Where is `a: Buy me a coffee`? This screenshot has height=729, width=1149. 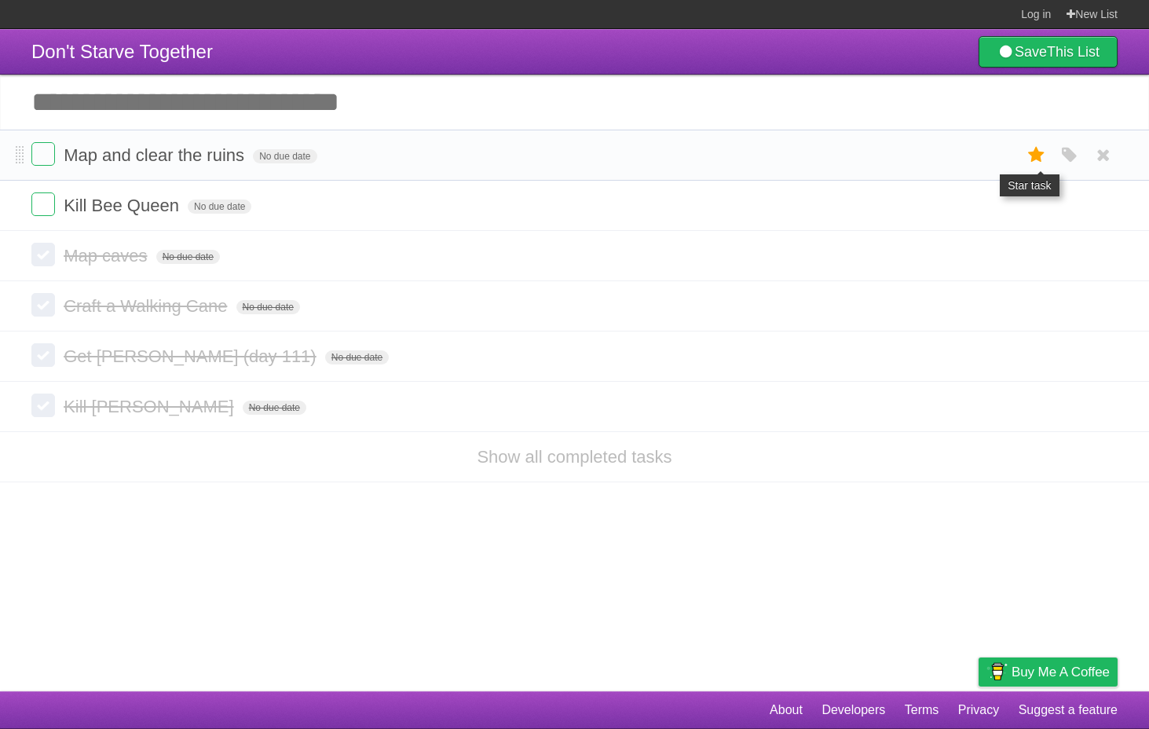
a: Buy me a coffee is located at coordinates (1048, 672).